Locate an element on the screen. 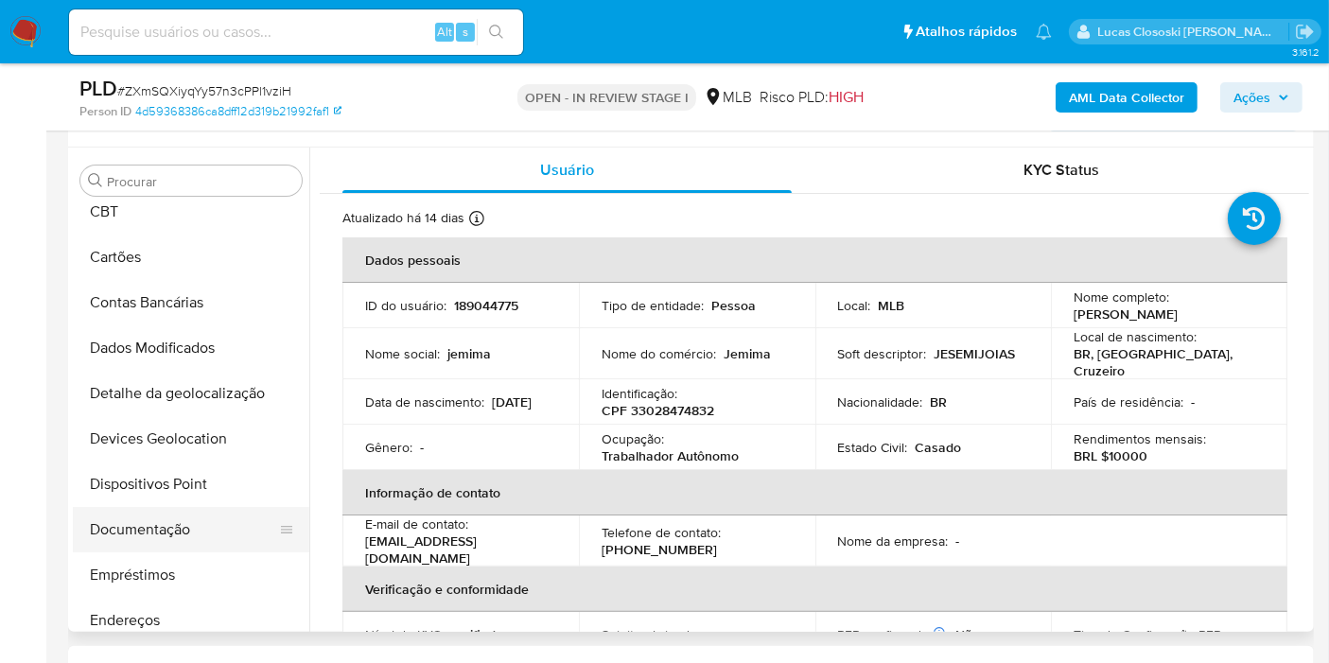  p: Identificação : is located at coordinates (639, 393).